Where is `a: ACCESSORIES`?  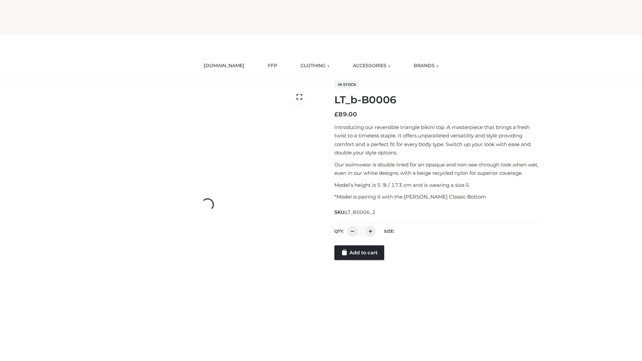
a: ACCESSORIES is located at coordinates (372, 66).